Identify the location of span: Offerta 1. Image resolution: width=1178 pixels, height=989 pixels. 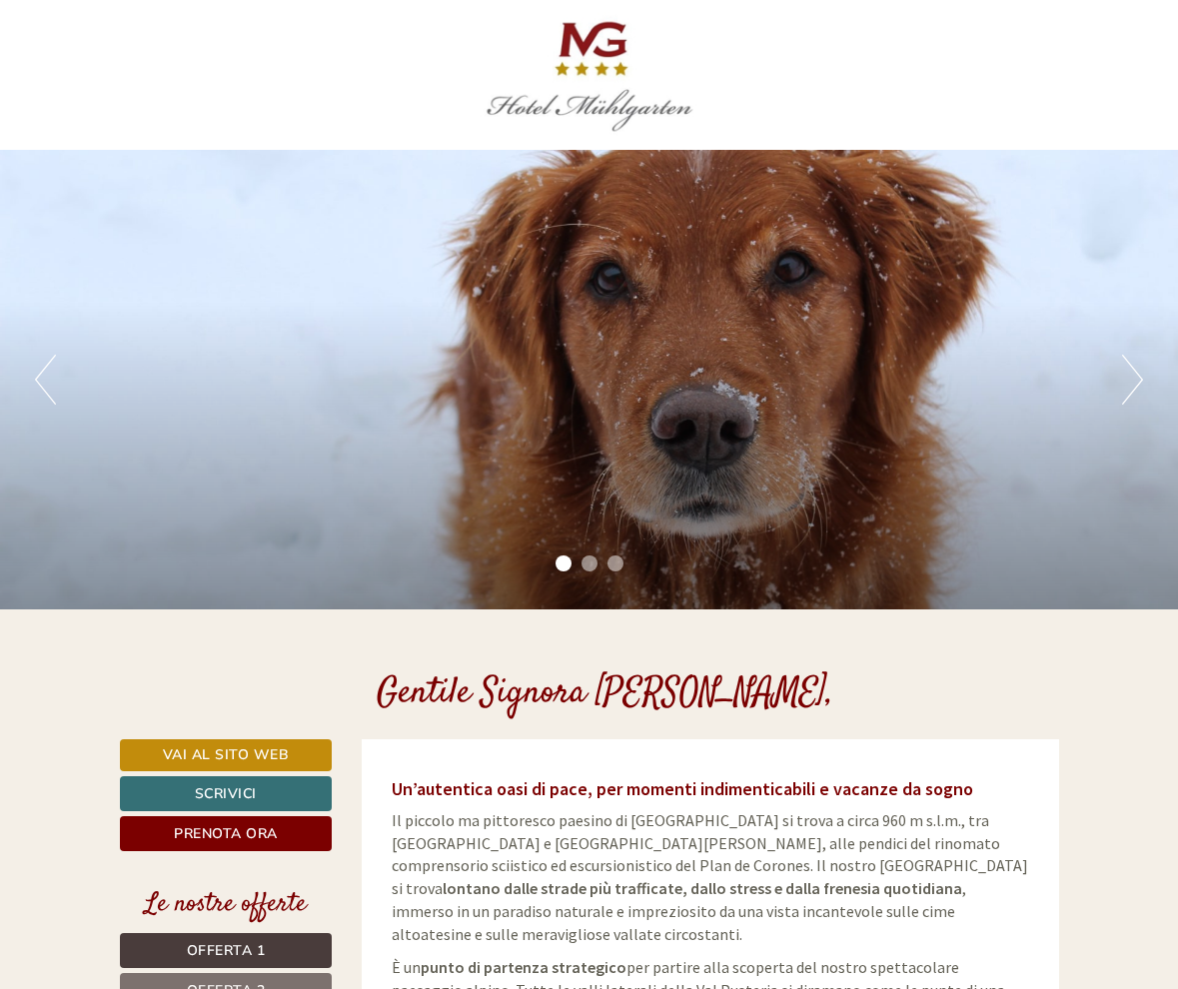
(226, 950).